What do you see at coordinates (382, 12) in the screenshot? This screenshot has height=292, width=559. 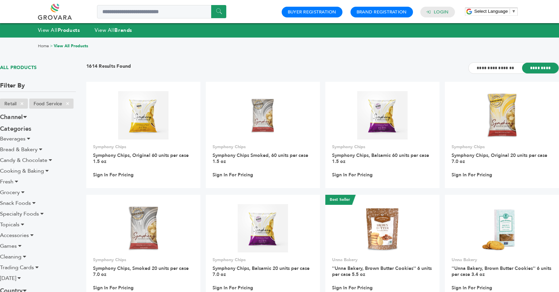 I see `a: Brand Registration` at bounding box center [382, 12].